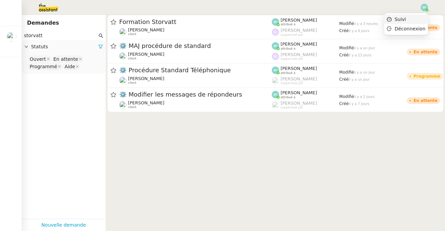 The height and width of the screenshot is (231, 445). Describe the element at coordinates (45, 67) in the screenshot. I see `nz-select-item: Programmé` at that location.